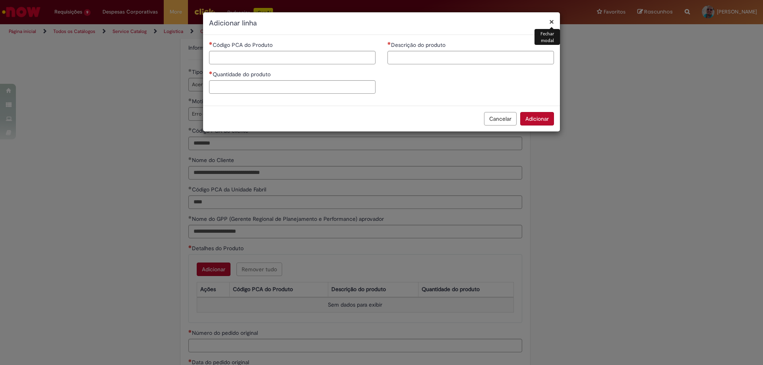  Describe the element at coordinates (382, 23) in the screenshot. I see `h2: Adicionar linha` at that location.